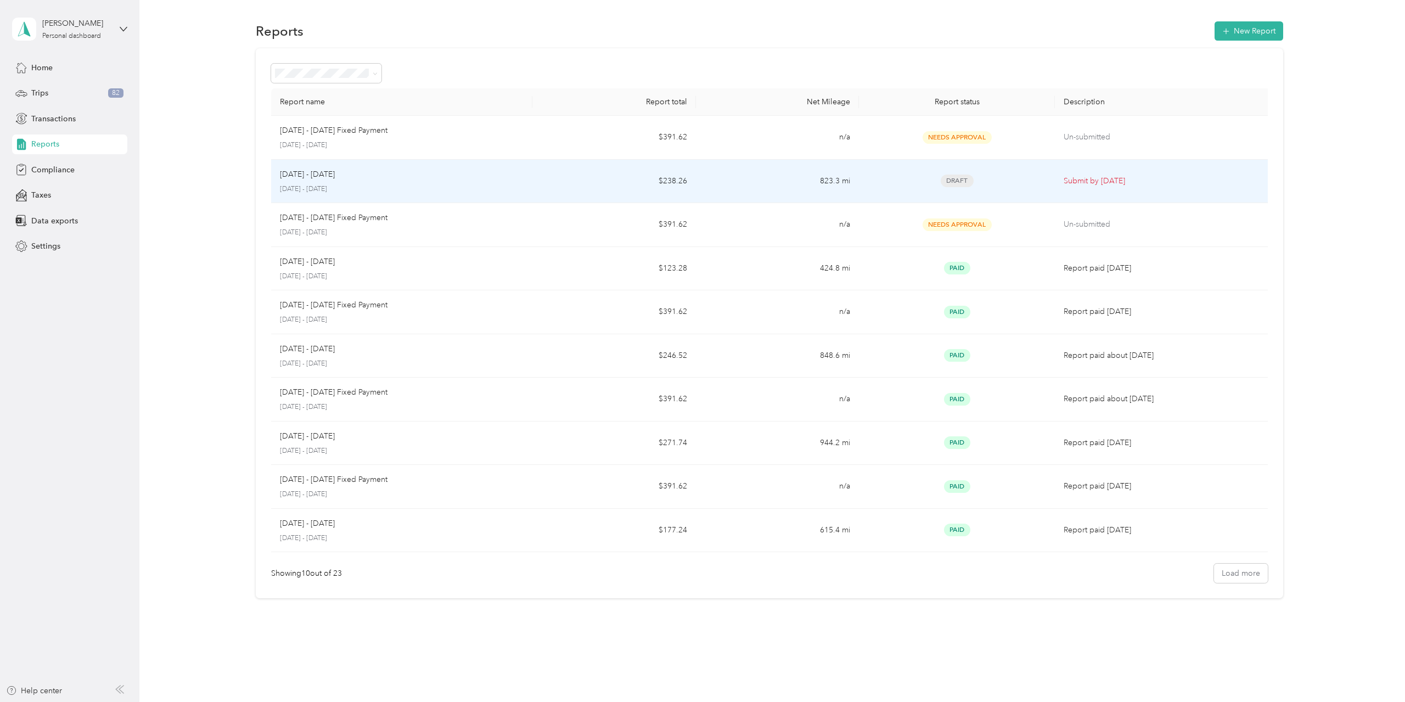 The height and width of the screenshot is (702, 1405). Describe the element at coordinates (777, 182) in the screenshot. I see `td: 823.3 mi` at that location.